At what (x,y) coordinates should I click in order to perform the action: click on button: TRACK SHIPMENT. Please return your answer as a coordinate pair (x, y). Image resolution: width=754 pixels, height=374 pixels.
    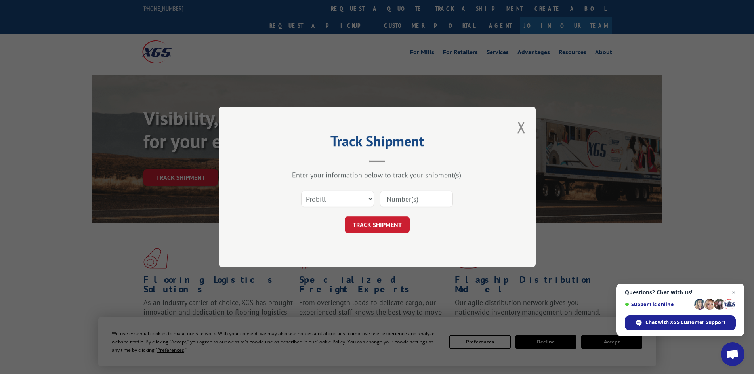
    Looking at the image, I should click on (377, 225).